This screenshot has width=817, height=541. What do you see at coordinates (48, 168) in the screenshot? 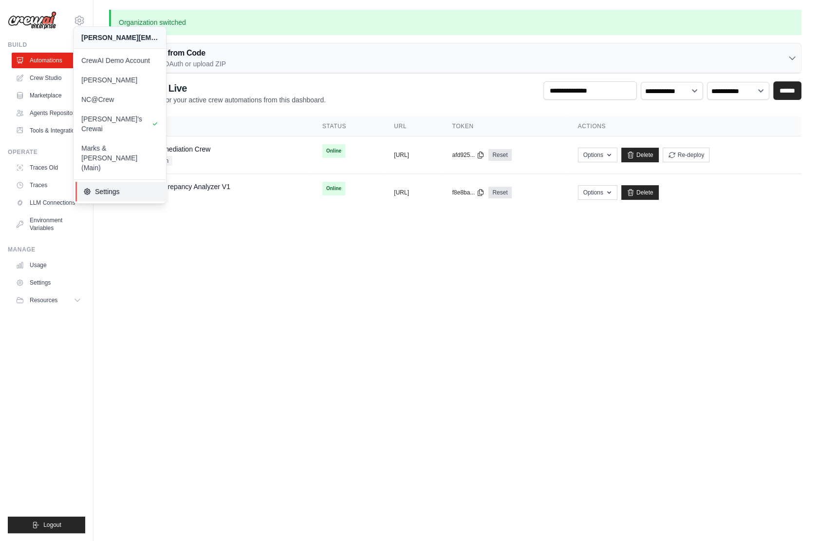
I see `a: Traces Old` at bounding box center [48, 168].